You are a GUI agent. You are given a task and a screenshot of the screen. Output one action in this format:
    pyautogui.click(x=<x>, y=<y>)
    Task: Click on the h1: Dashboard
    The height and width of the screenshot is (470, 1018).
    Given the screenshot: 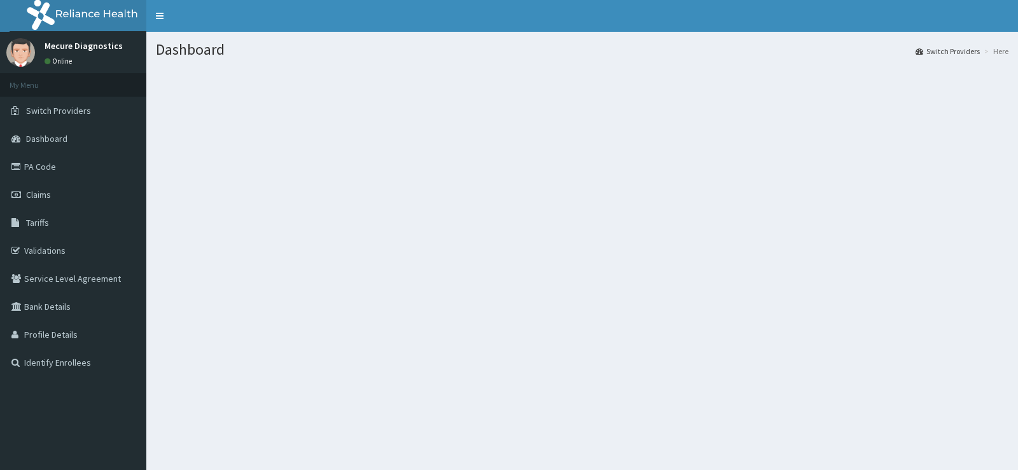 What is the action you would take?
    pyautogui.click(x=582, y=50)
    